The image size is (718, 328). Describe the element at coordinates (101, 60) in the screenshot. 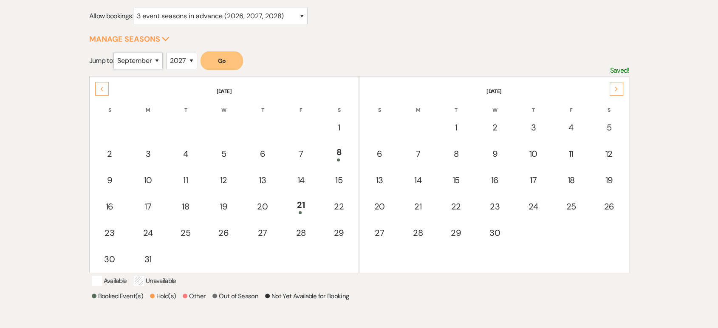

I see `span: Jump to:` at that location.